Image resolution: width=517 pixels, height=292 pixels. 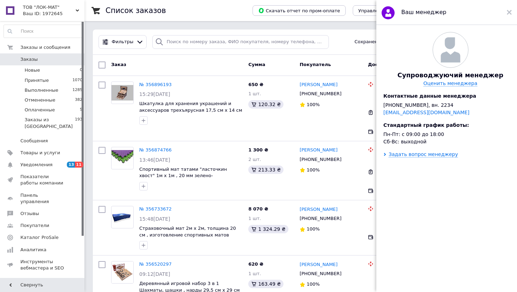 What do you see at coordinates (258, 209) in the screenshot?
I see `span: 8 070 ₴` at bounding box center [258, 209].